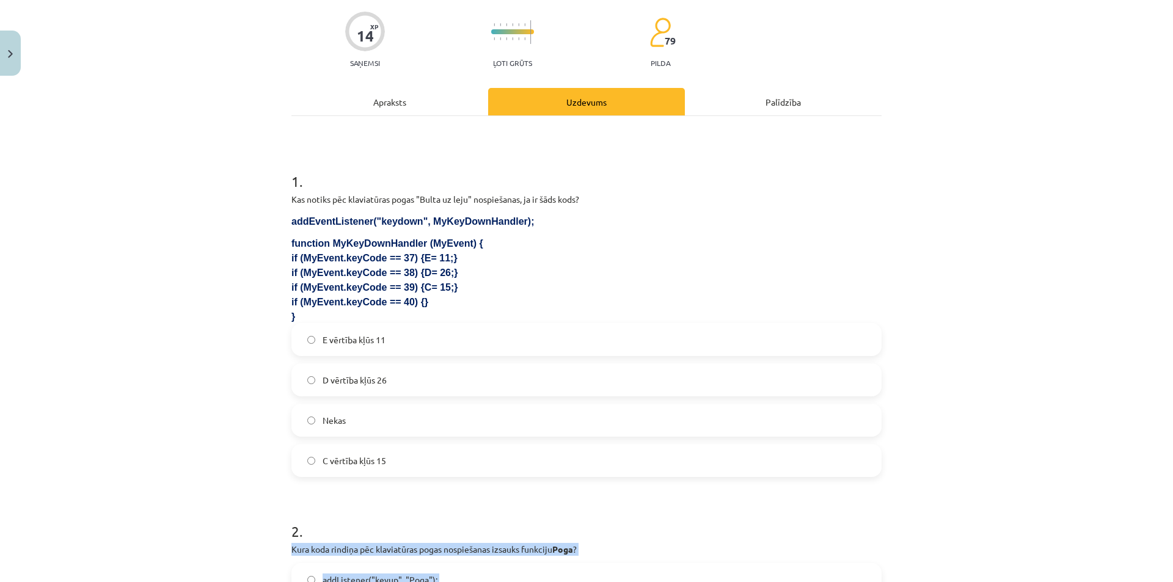 The image size is (1173, 582). I want to click on span: D vērtība kļūs 26, so click(354, 380).